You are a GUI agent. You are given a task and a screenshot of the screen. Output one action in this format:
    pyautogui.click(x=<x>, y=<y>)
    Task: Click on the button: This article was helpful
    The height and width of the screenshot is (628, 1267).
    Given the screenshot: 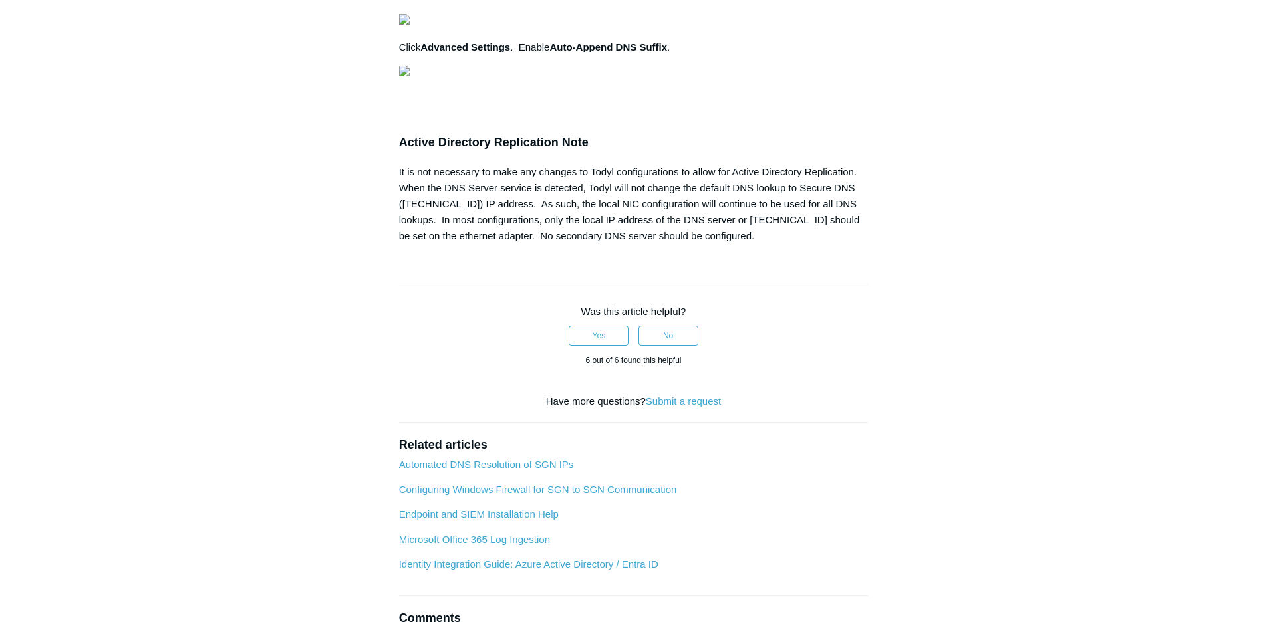 What is the action you would take?
    pyautogui.click(x=598, y=336)
    